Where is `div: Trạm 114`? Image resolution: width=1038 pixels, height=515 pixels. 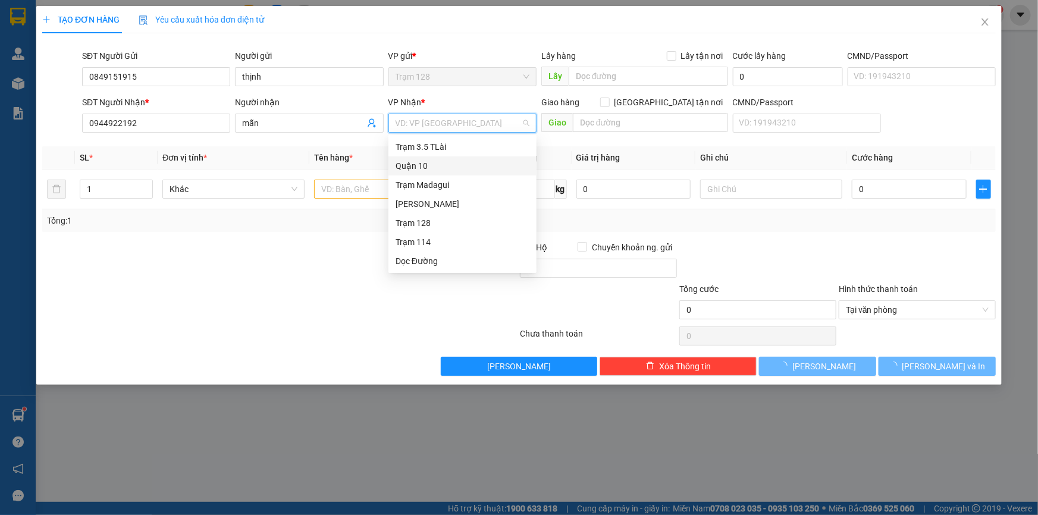 div: Trạm 114 is located at coordinates (462, 242).